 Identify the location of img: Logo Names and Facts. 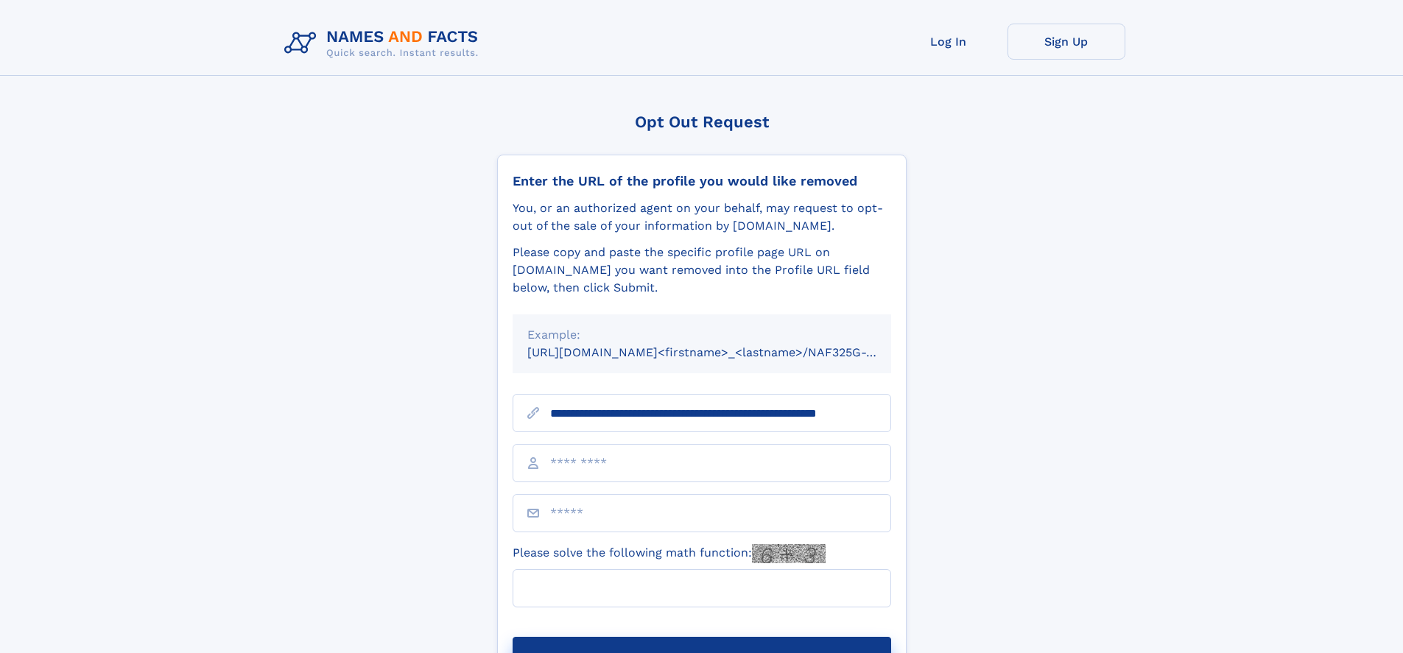
(384, 43).